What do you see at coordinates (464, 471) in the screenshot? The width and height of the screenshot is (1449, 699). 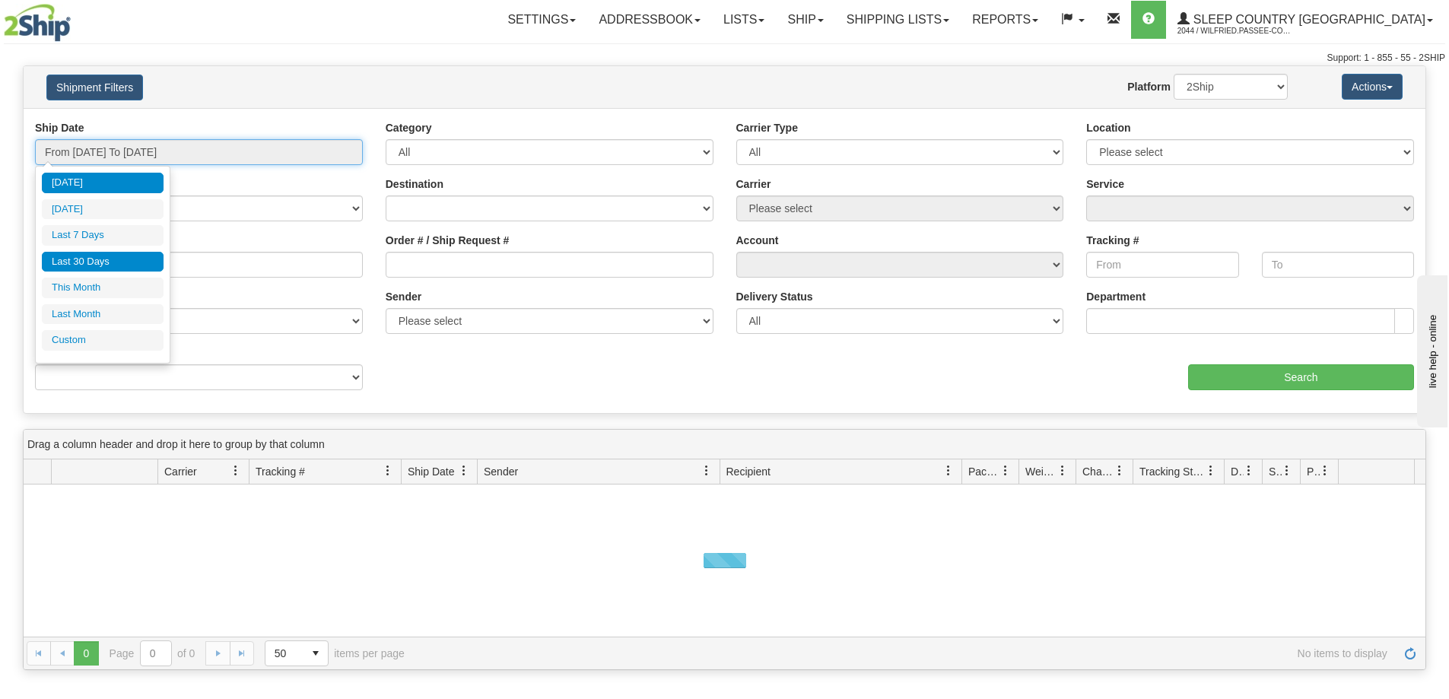 I see `a: Ship Date filter column settings` at bounding box center [464, 471].